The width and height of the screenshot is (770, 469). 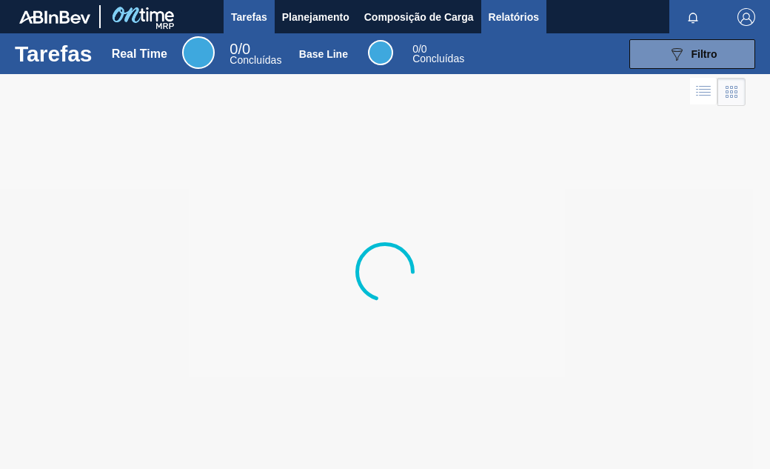 I want to click on img: TNhmsLtSVTkK8tSr43FrP2fwEKptu5GPRR3wAAAABJRU5ErkJggg==, so click(x=55, y=17).